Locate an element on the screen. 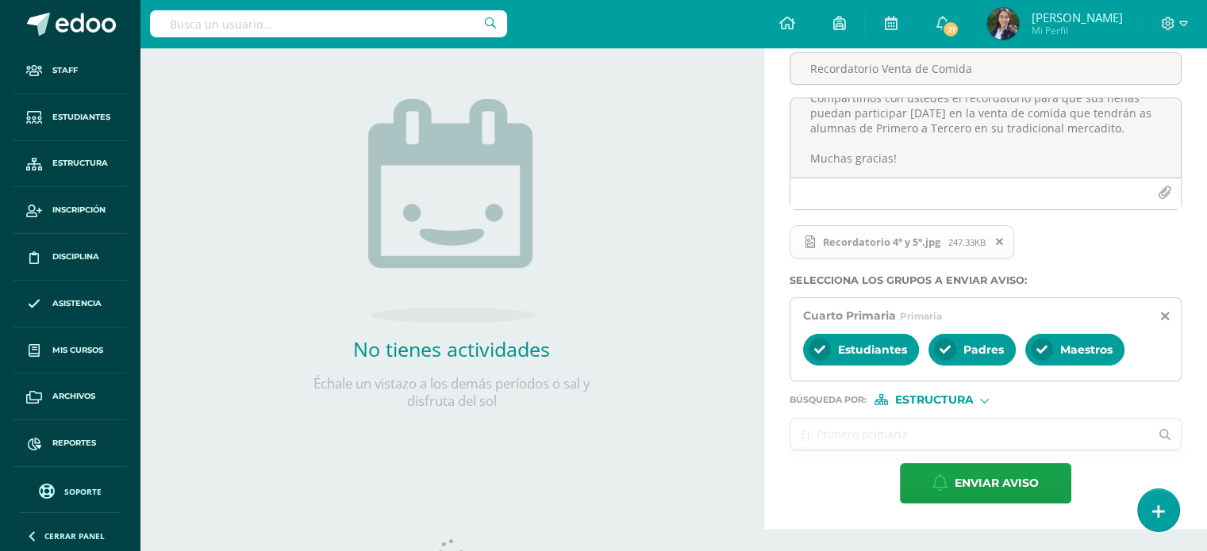 Image resolution: width=1207 pixels, height=551 pixels. span: Mis cursos is located at coordinates (78, 351).